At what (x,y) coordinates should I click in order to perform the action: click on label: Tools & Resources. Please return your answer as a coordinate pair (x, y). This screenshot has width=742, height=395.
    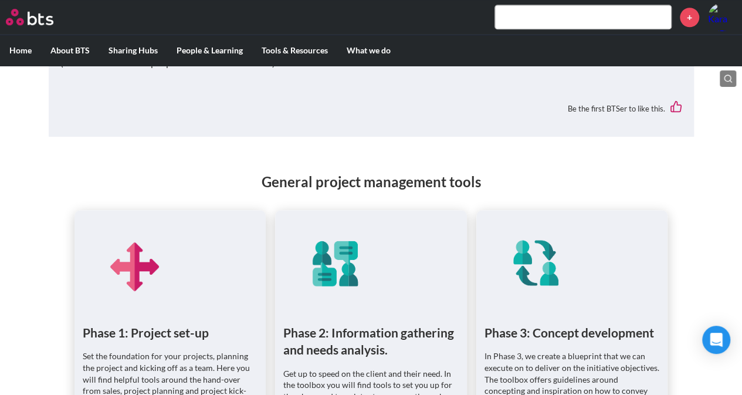
    Looking at the image, I should click on (294, 50).